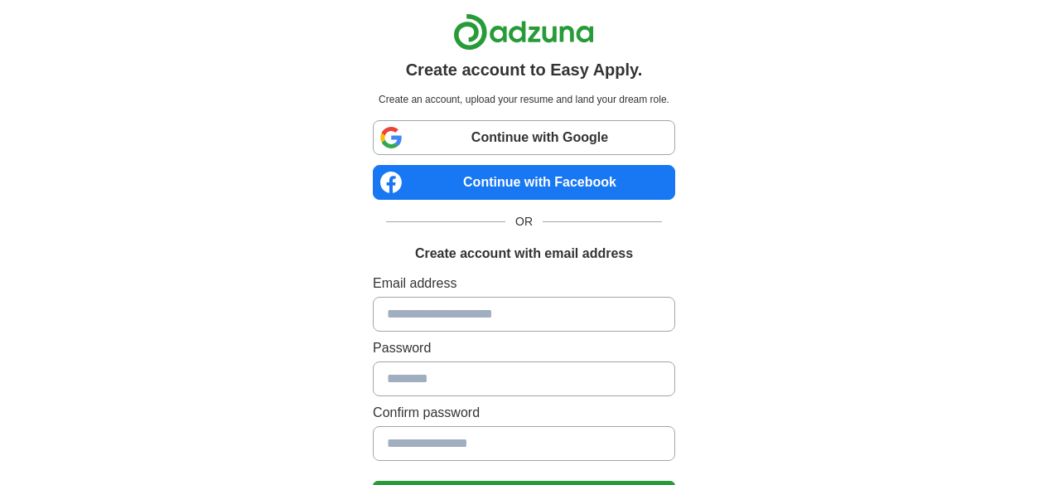  What do you see at coordinates (524, 221) in the screenshot?
I see `span: OR` at bounding box center [524, 221].